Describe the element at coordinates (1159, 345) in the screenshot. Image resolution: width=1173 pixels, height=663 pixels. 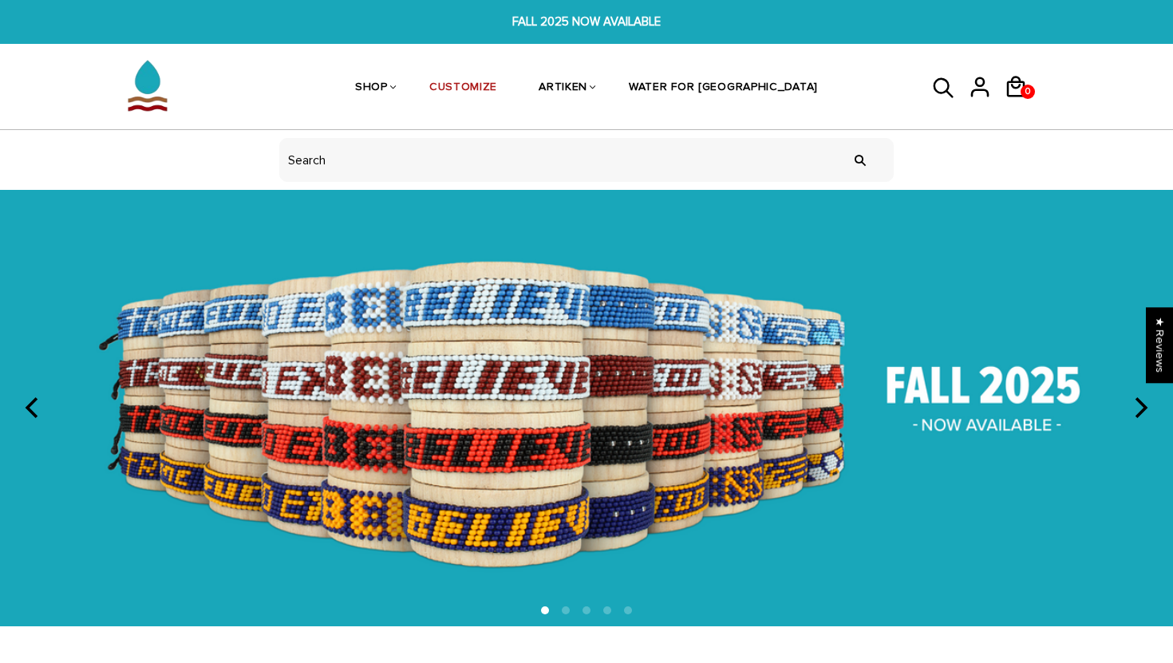
I see `div: Click to open Judge.me floating reviews tab` at that location.